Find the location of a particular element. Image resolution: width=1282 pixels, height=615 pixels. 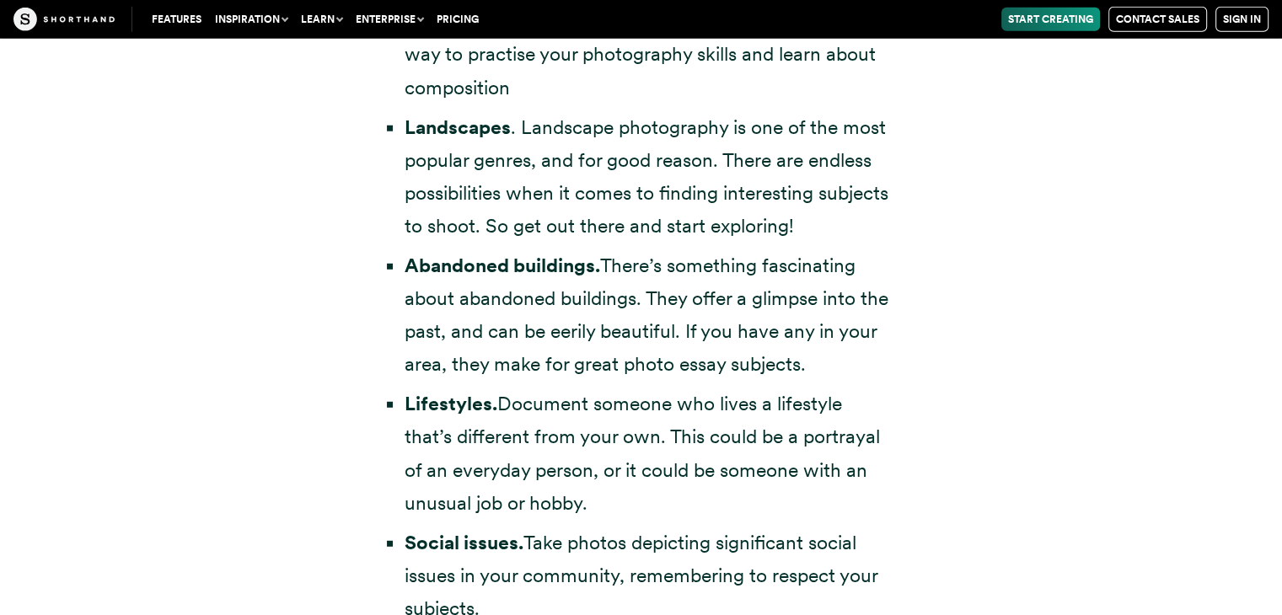

a: Pricing is located at coordinates (458, 19).